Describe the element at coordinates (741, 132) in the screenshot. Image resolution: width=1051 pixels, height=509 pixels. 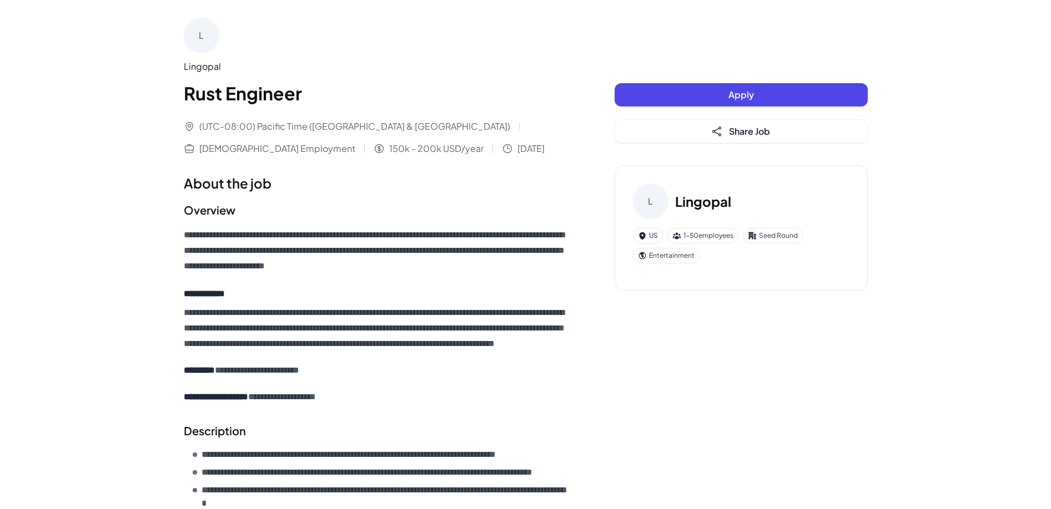
I see `button: Share Job` at that location.